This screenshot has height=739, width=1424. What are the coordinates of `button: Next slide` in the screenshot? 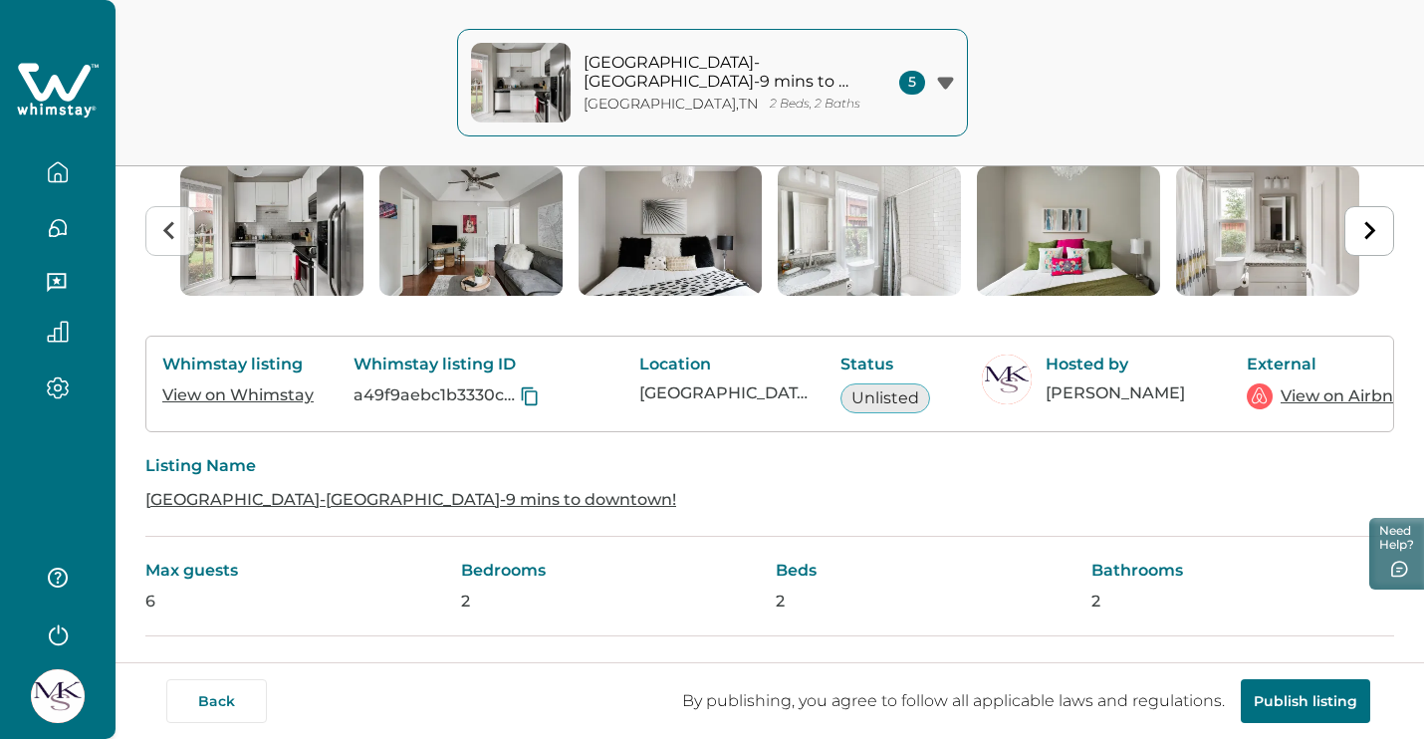 It's located at (1370, 231).